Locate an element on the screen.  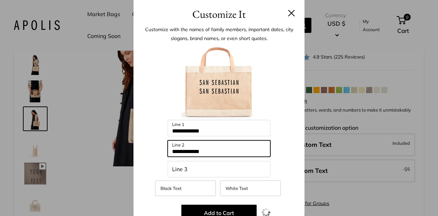
label: Black Text is located at coordinates (186, 188).